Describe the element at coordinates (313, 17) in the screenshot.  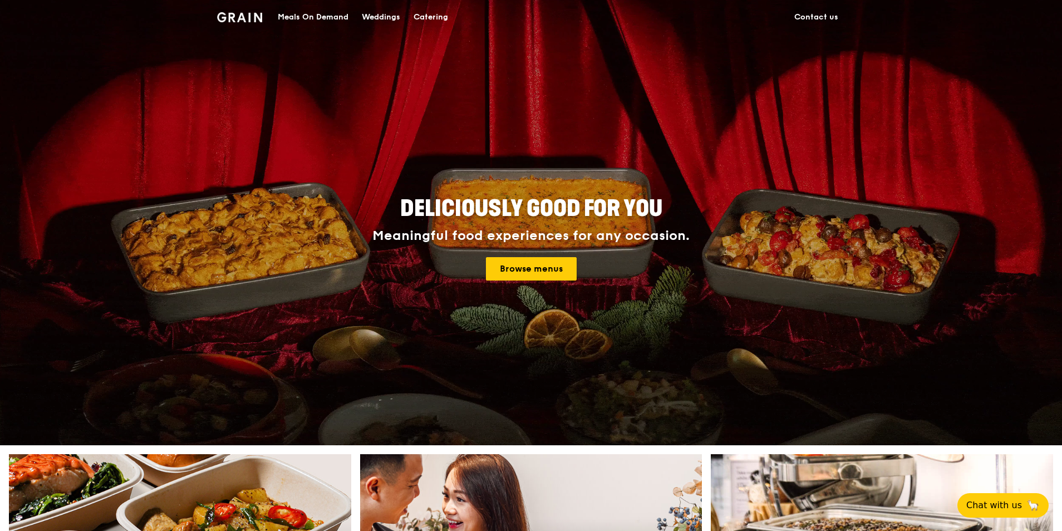
I see `div: Meals On Demand` at that location.